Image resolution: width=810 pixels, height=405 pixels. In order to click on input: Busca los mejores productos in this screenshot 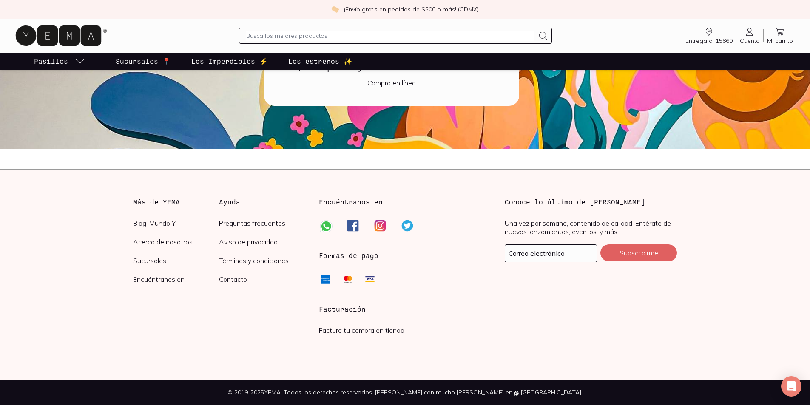, I will do `click(390, 36)`.